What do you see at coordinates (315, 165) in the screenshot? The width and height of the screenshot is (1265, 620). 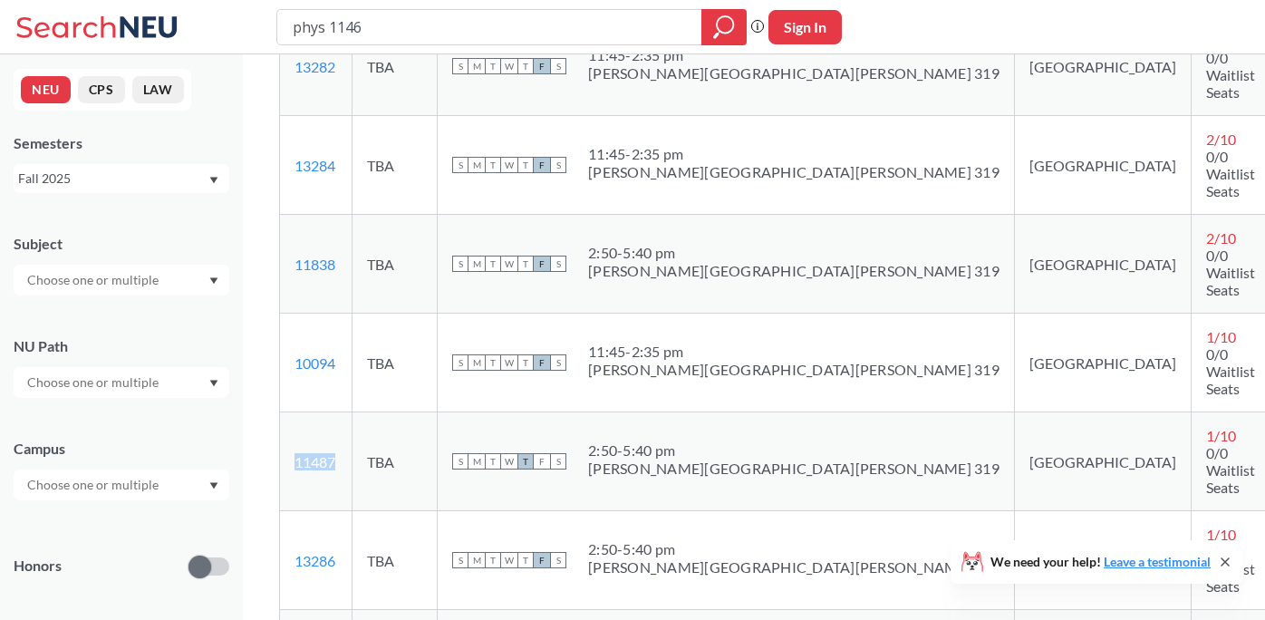 I see `a: 13284` at bounding box center [315, 165].